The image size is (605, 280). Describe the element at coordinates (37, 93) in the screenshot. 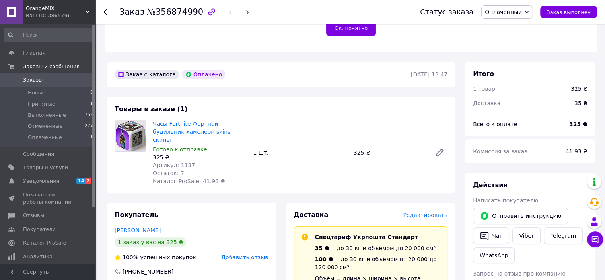

I see `span: Новые` at that location.